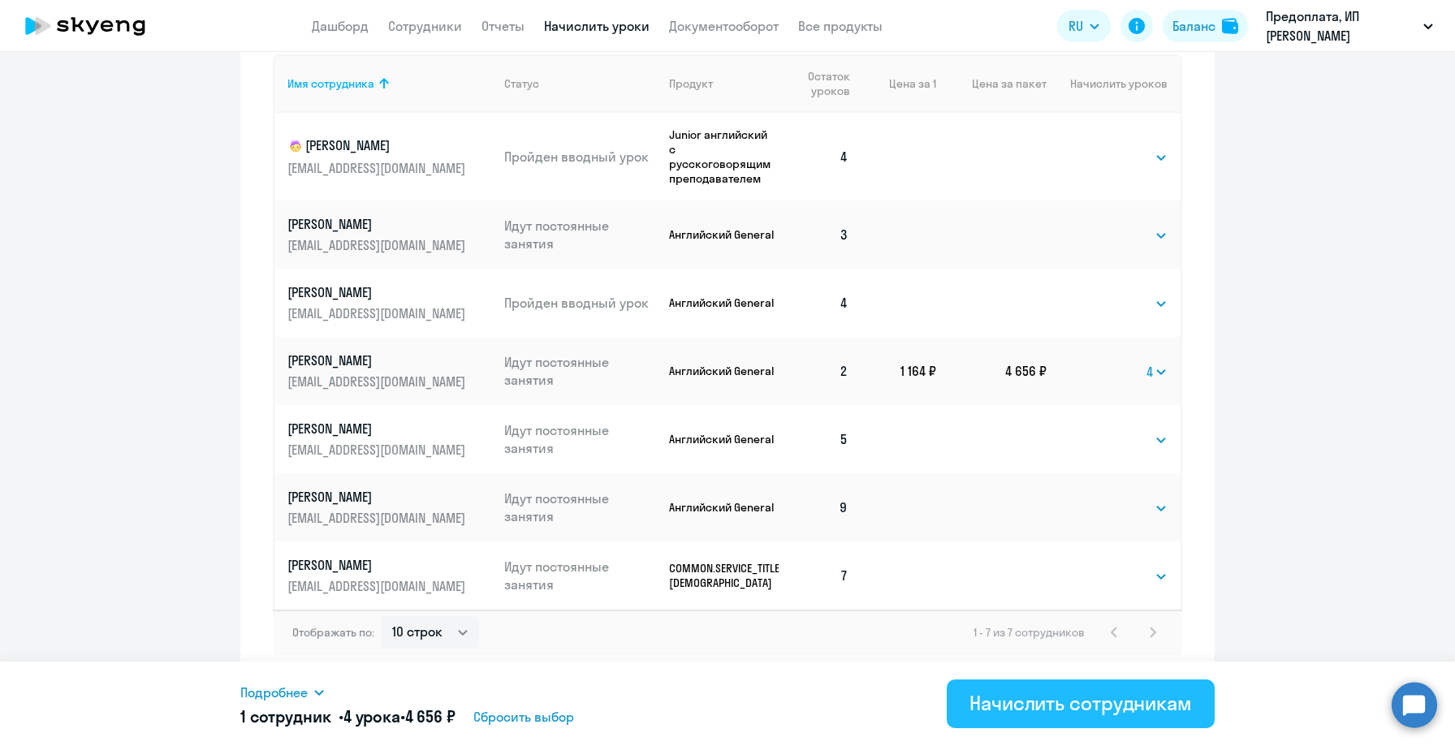 The height and width of the screenshot is (746, 1455). What do you see at coordinates (820, 576) in the screenshot?
I see `td: 7` at bounding box center [820, 576].